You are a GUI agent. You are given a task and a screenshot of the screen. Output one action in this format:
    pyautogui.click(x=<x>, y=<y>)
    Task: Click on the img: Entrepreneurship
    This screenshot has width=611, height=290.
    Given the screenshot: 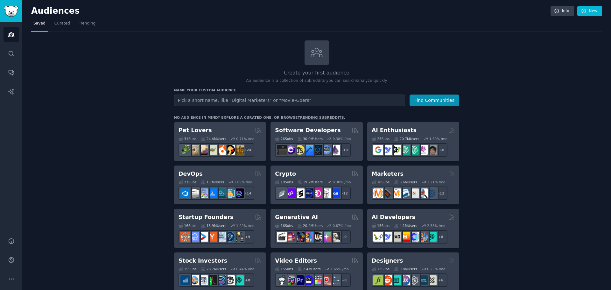 What is the action you would take?
    pyautogui.click(x=230, y=236)
    